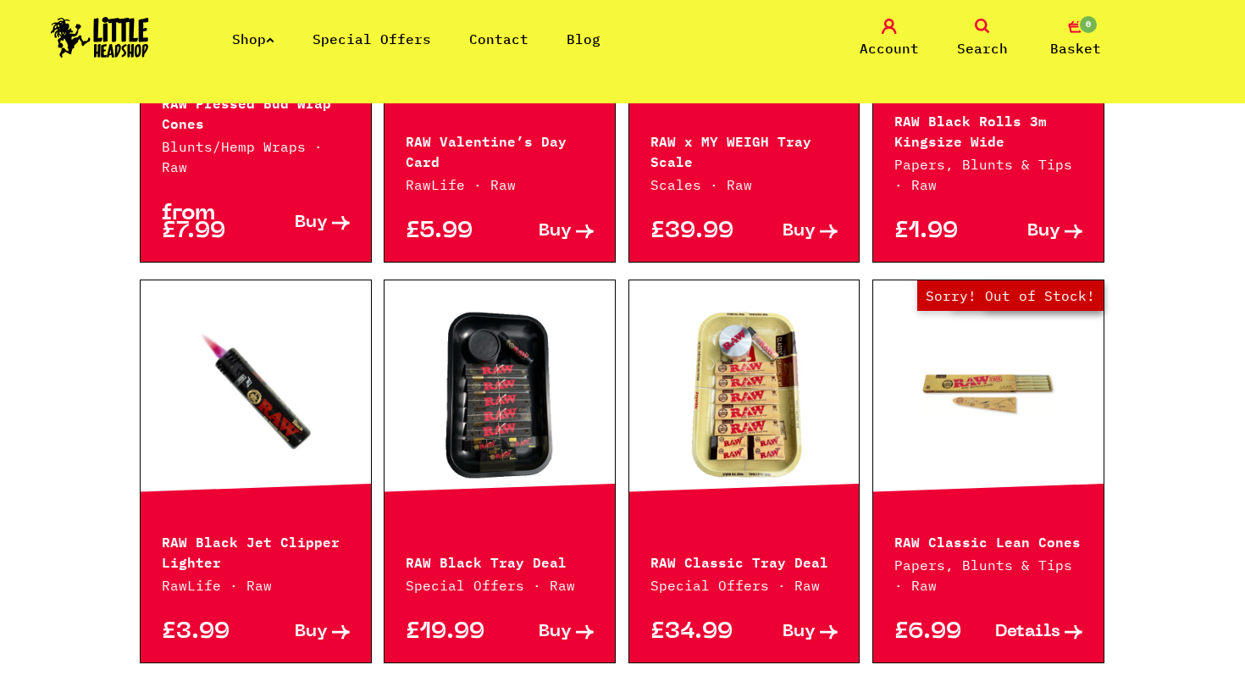  I want to click on p: Scales · Raw, so click(745, 185).